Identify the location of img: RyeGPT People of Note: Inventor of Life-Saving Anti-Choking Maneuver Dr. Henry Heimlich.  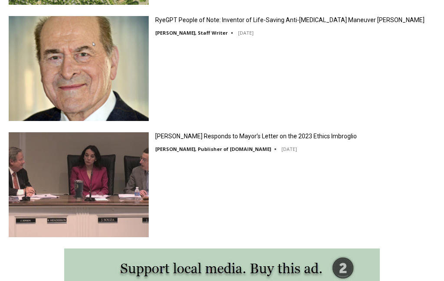
(78, 68).